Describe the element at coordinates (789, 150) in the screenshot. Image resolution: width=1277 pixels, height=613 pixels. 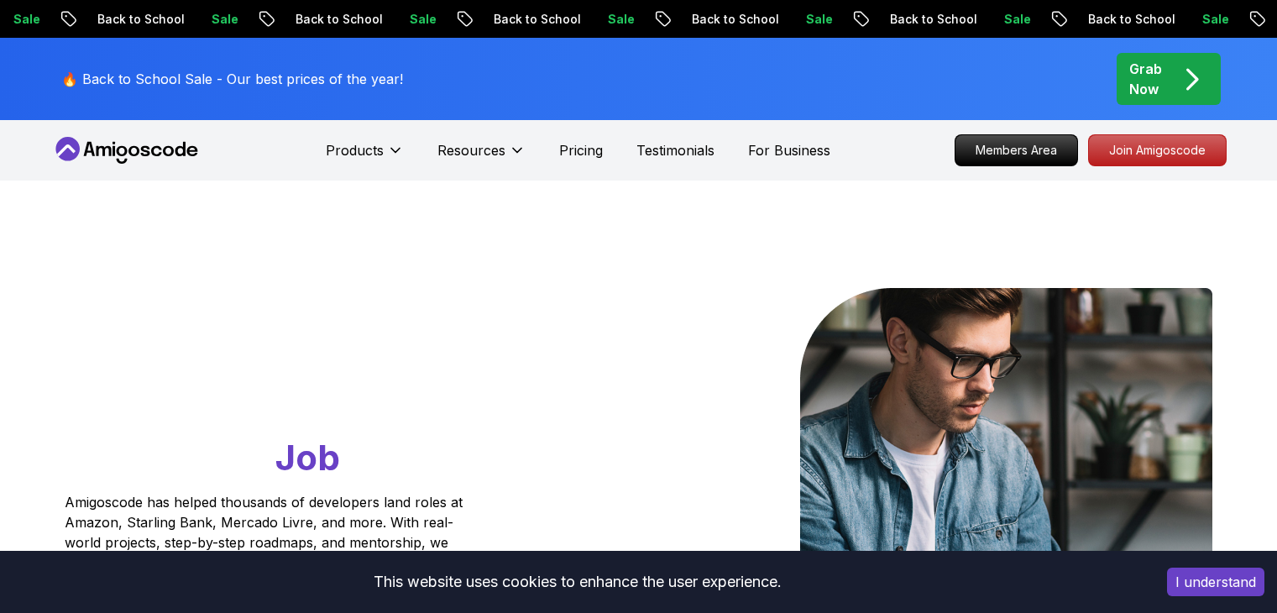
I see `p: For Business` at that location.